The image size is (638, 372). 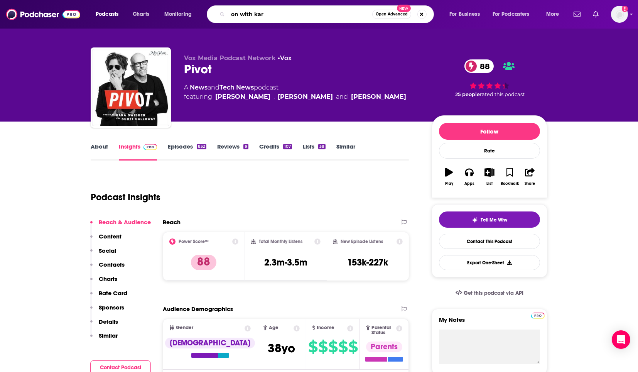 I want to click on a: Episodes832, so click(x=187, y=152).